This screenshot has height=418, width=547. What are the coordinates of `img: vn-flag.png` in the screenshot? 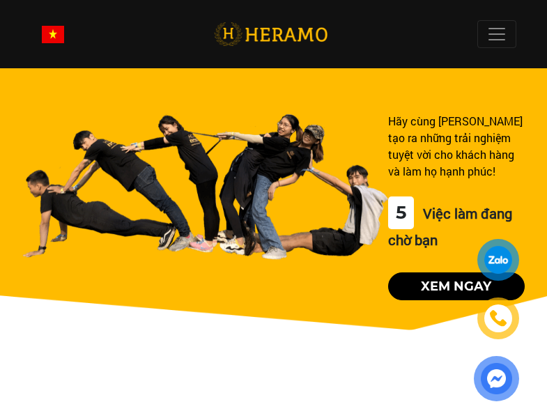 It's located at (53, 34).